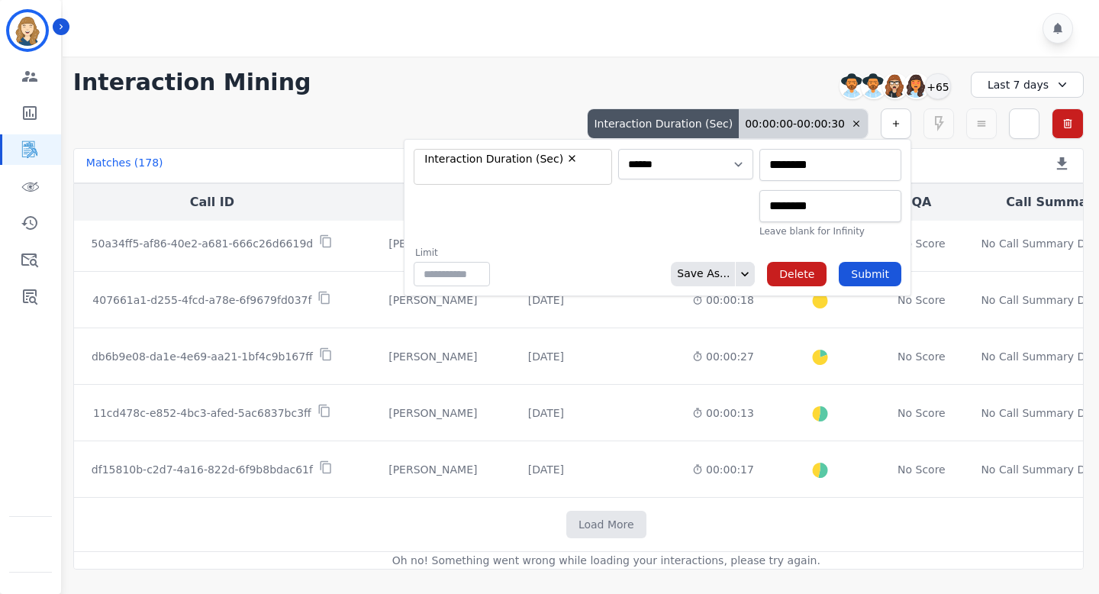 The height and width of the screenshot is (594, 1099). I want to click on button: Load More, so click(606, 524).